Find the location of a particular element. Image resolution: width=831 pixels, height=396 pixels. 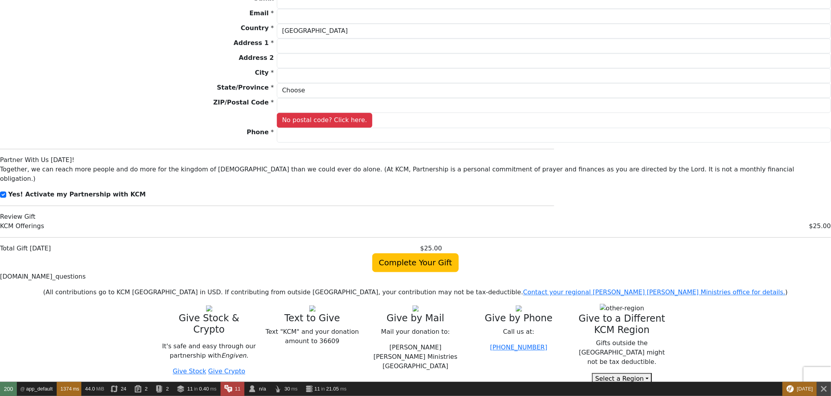

a: 11 in 0.40 ms is located at coordinates (197, 389).